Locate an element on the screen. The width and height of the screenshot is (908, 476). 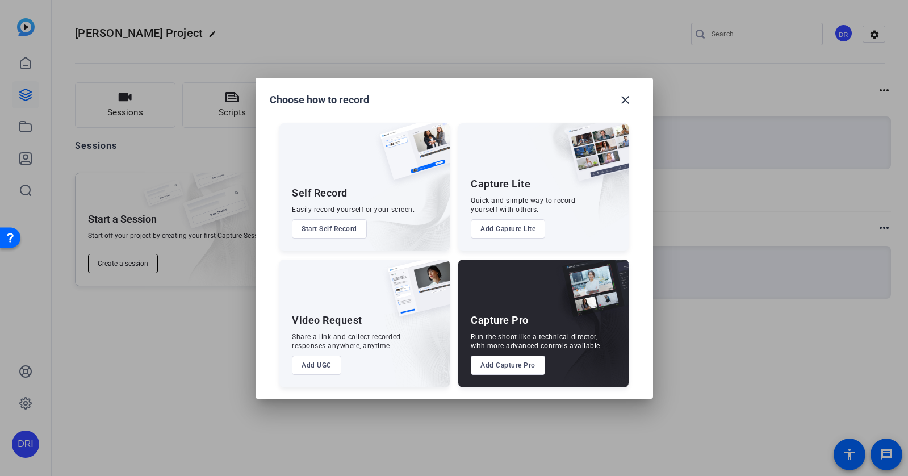
div: Quick and simple way to record yourself with others. is located at coordinates (523, 205).